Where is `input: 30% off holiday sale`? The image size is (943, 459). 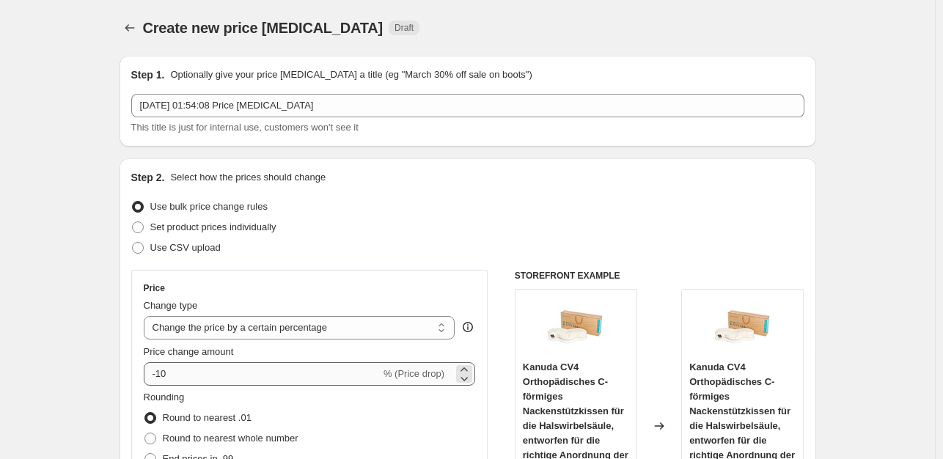 input: 30% off holiday sale is located at coordinates (468, 106).